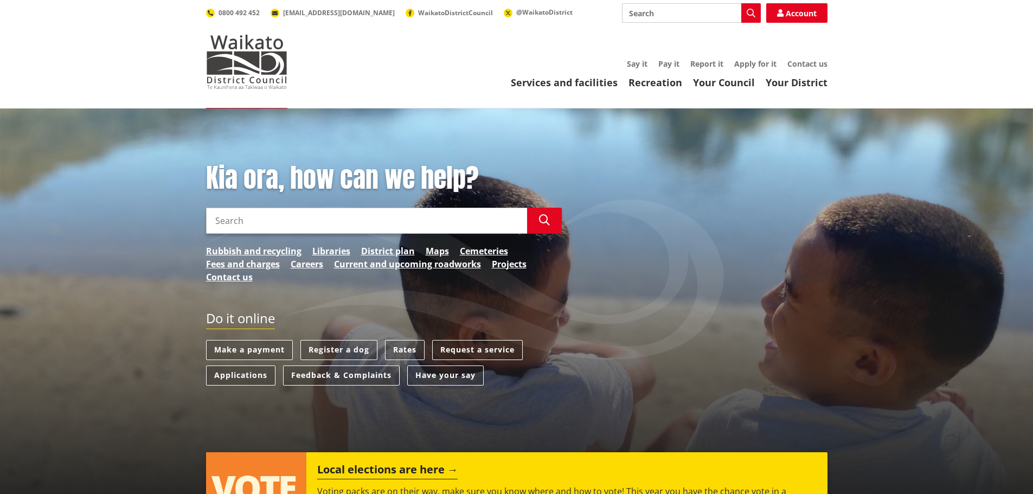  I want to click on h2: Local elections are here, so click(387, 471).